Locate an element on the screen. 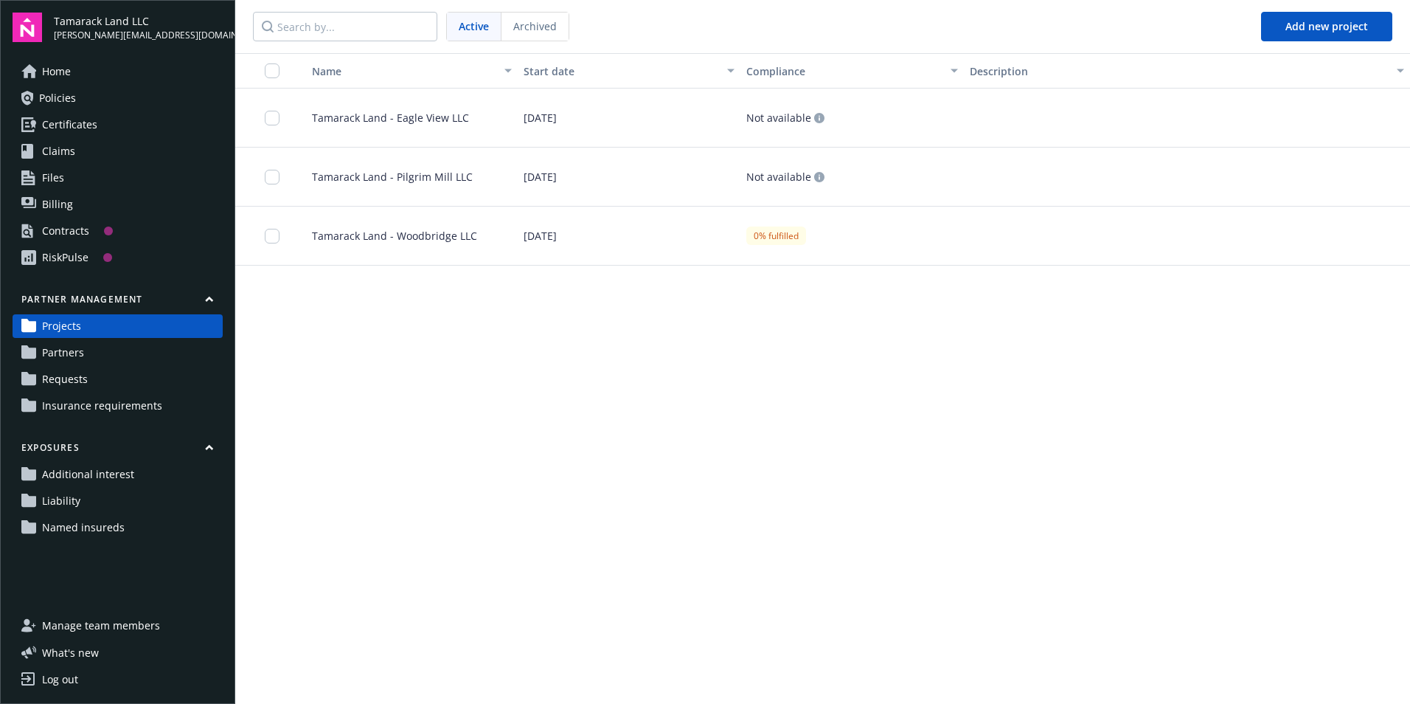  button: Start date is located at coordinates (629, 71).